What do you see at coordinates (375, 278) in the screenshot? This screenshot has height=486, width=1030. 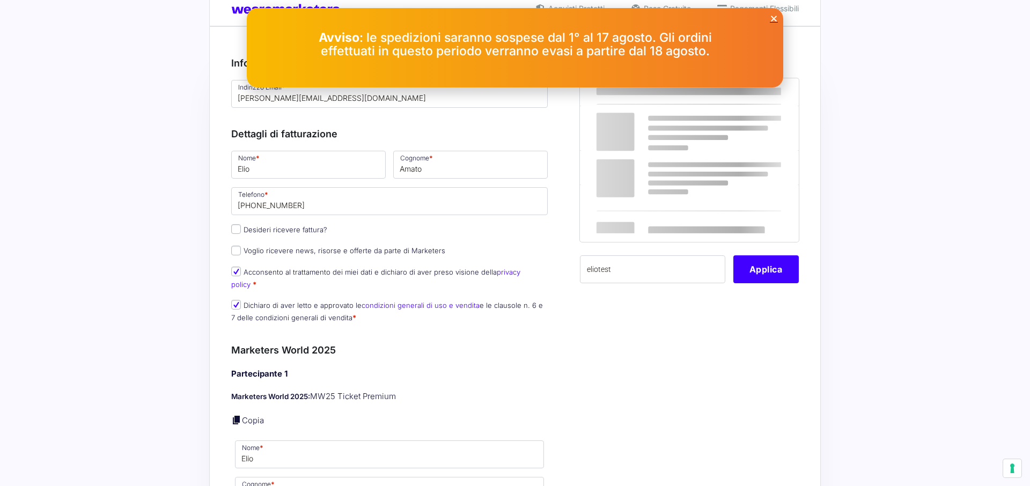 I see `label: Acconsento al trattamento dei miei dati e dichiaro di aver preso visione della` at bounding box center [375, 278].